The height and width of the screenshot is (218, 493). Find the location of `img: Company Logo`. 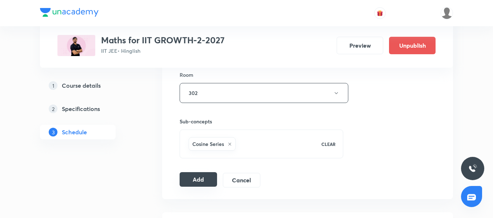

img: Company Logo is located at coordinates (69, 12).